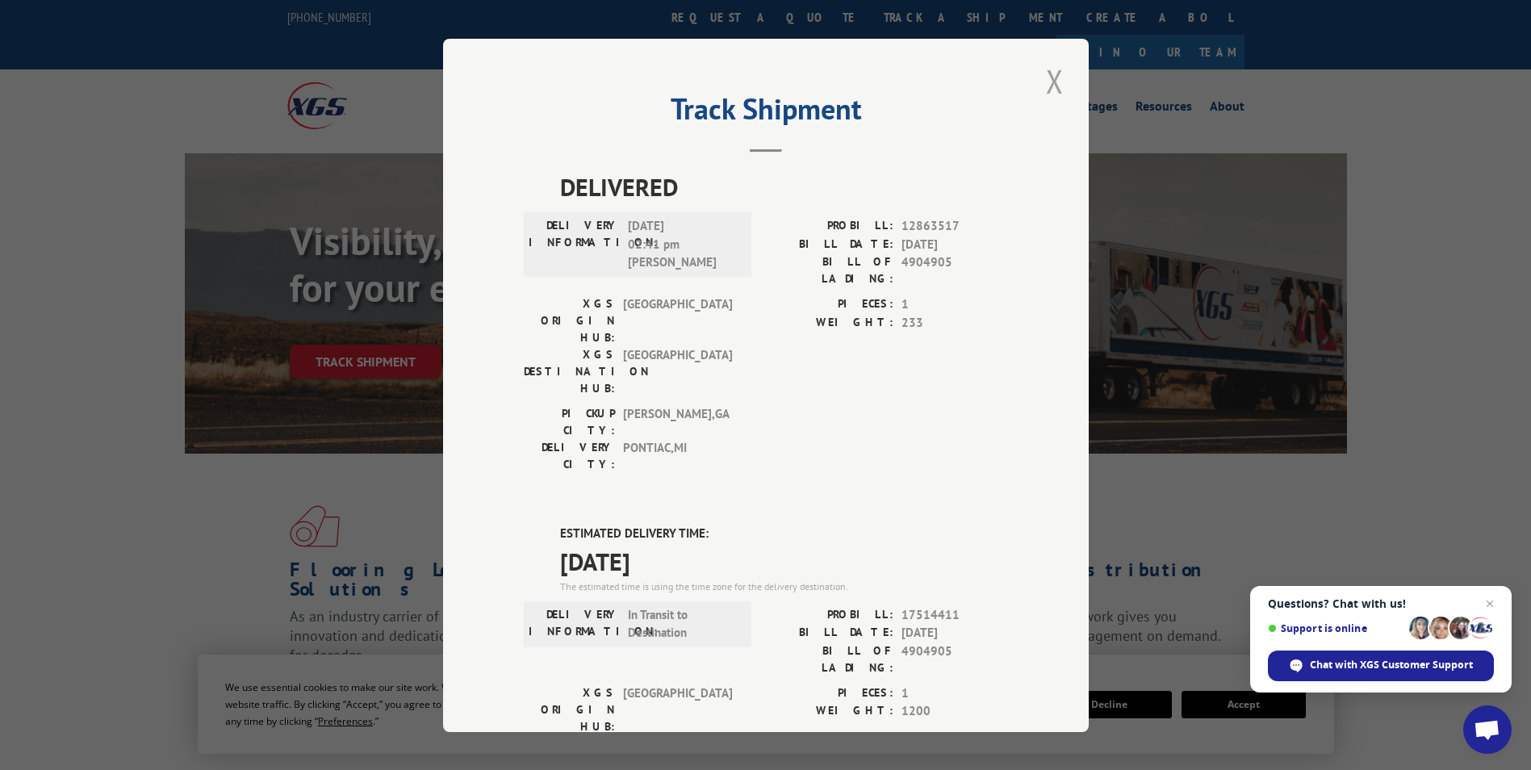 This screenshot has width=1531, height=770. What do you see at coordinates (766, 113) in the screenshot?
I see `h2: Track Shipment` at bounding box center [766, 113].